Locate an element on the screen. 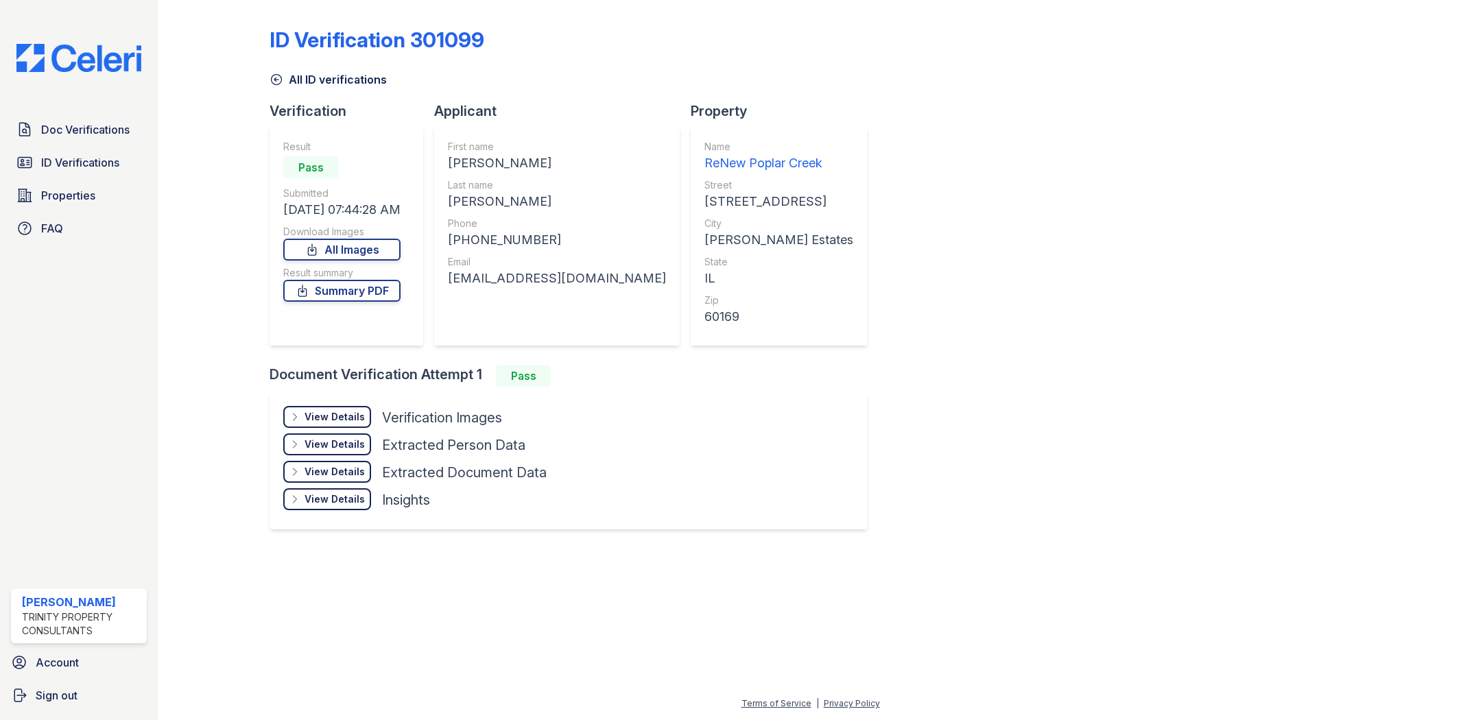 Image resolution: width=1463 pixels, height=720 pixels. div: IL is located at coordinates (779, 279).